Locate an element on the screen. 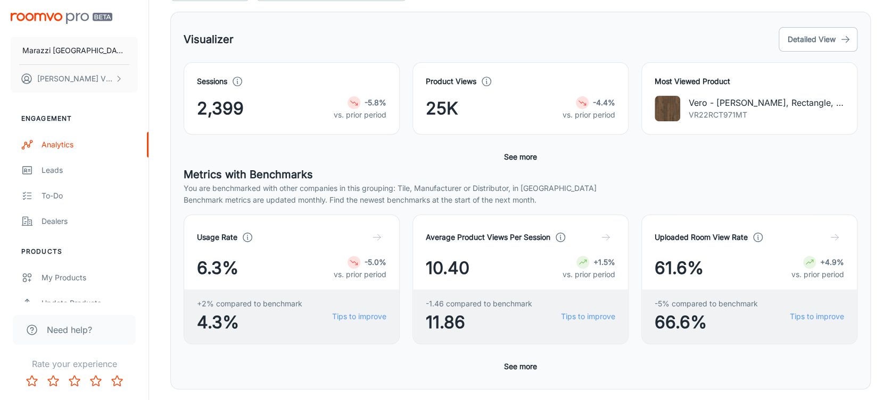 This screenshot has width=892, height=400. span: 66.6% is located at coordinates (706, 323).